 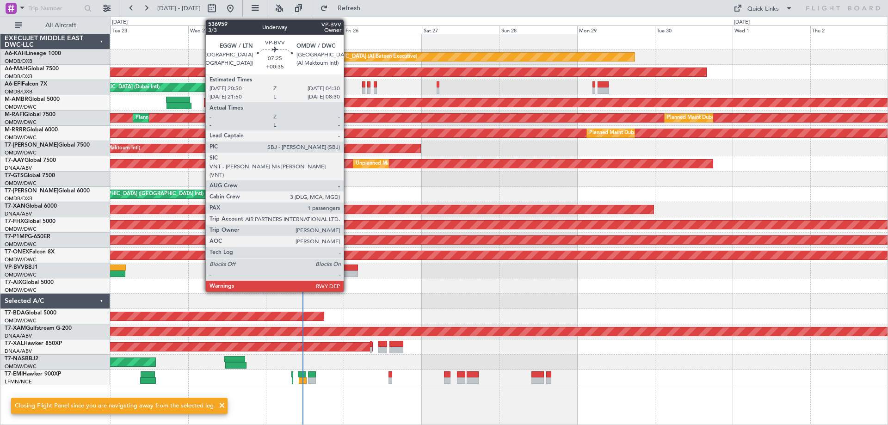 I want to click on a: T7-NASBBJ2, so click(x=21, y=359).